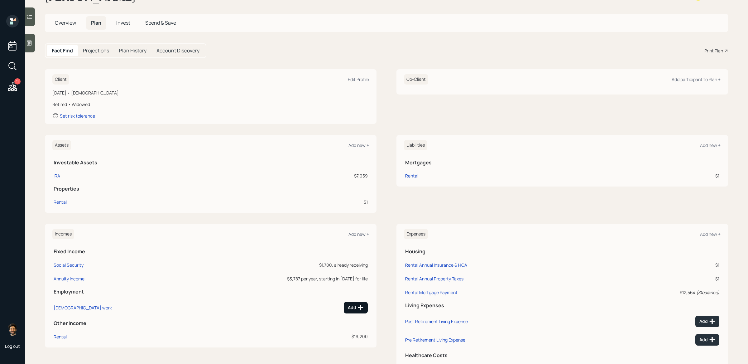  Describe the element at coordinates (278, 265) in the screenshot. I see `div: $1,700, already receiving` at that location.